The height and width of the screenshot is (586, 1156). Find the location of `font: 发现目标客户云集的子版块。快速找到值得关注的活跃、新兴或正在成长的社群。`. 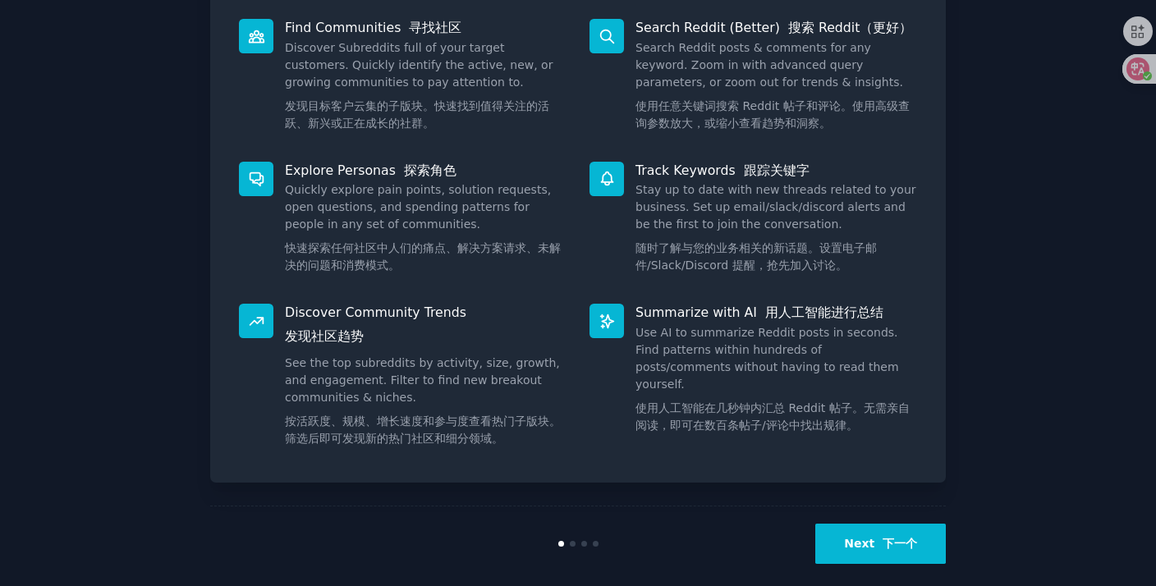

font: 发现目标客户云集的子版块。快速找到值得关注的活跃、新兴或正在成长的社群。 is located at coordinates (417, 114).